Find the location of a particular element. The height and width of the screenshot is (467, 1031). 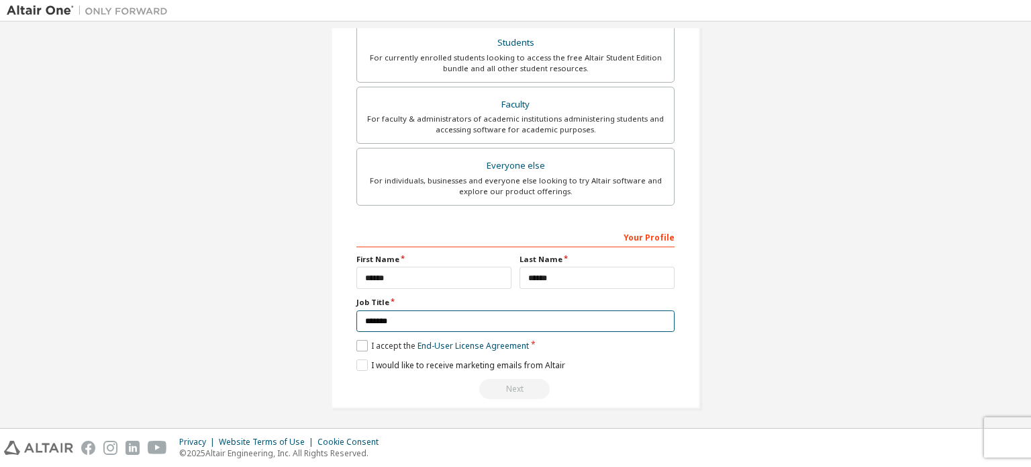

div: For faculty & administrators of academic institutions administering students and accessing softwa... is located at coordinates (516, 124).